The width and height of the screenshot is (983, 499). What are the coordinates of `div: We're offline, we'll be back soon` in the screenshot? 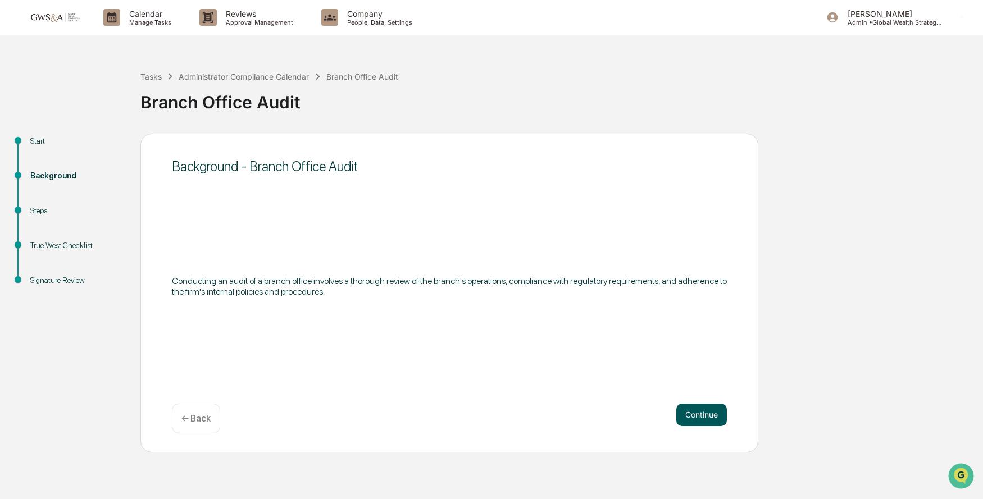 It's located at (92, 102).